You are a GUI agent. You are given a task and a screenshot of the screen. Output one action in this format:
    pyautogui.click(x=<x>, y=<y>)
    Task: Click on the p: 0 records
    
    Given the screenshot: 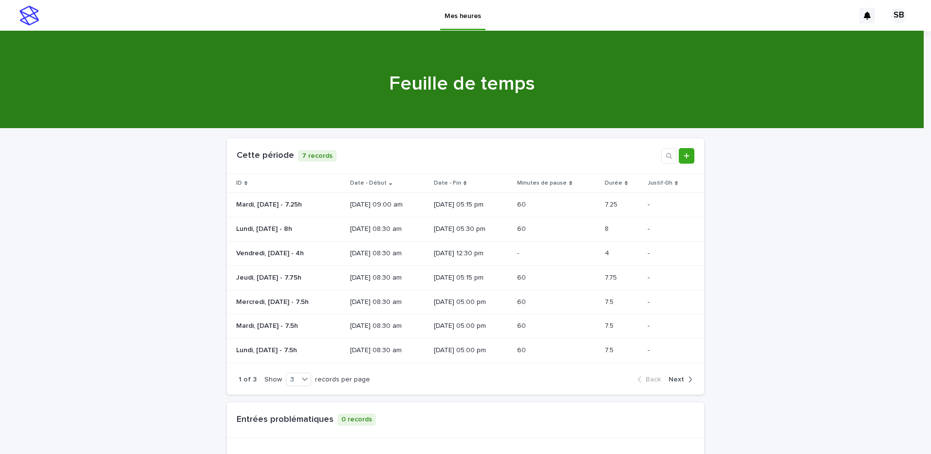 What is the action you would take?
    pyautogui.click(x=356, y=419)
    